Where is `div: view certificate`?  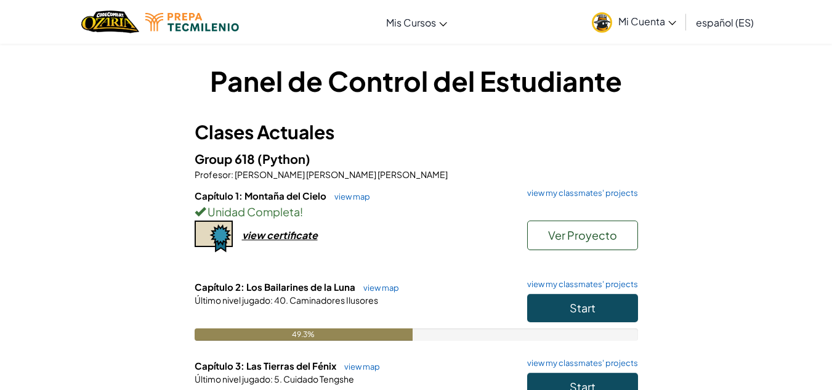
div: view certificate is located at coordinates (279, 235).